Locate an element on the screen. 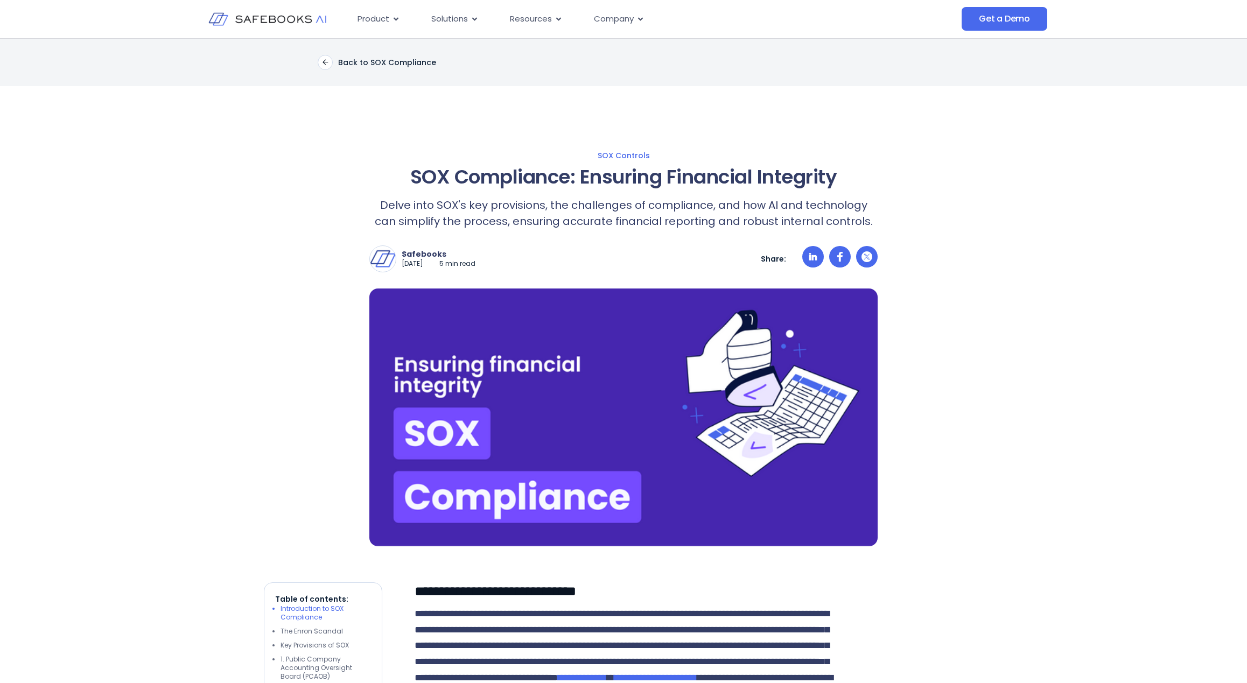 The image size is (1247, 683). p: Safebooks is located at coordinates (438, 254).